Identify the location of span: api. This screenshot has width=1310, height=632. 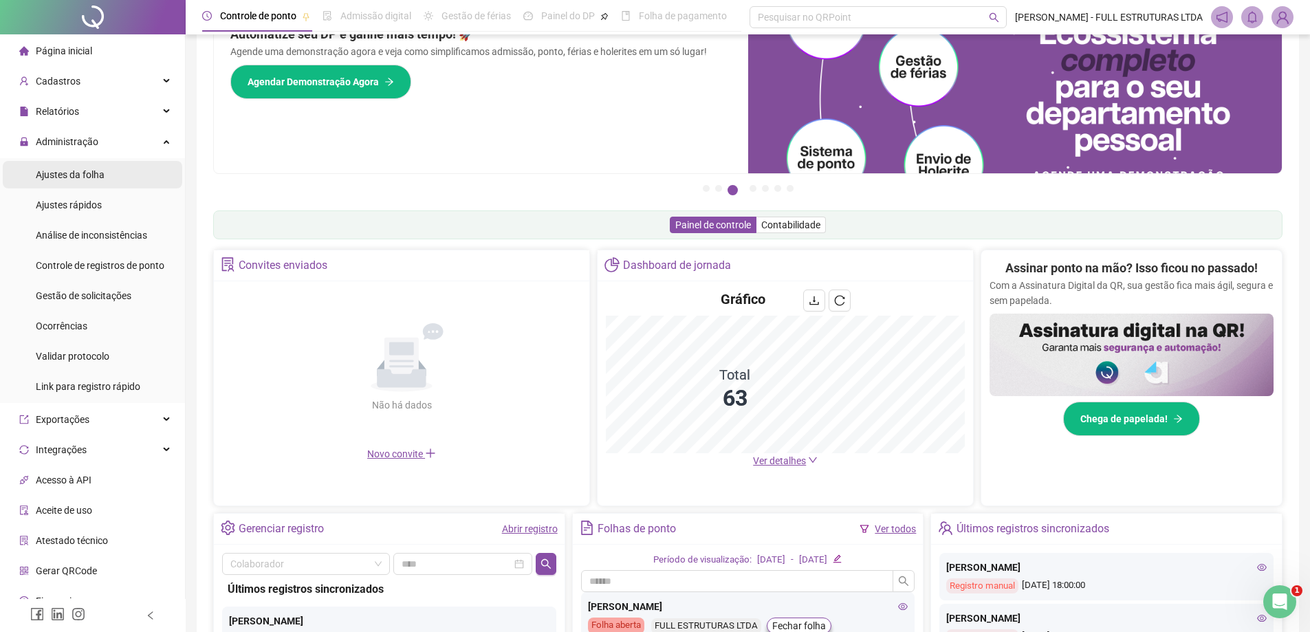
(24, 480).